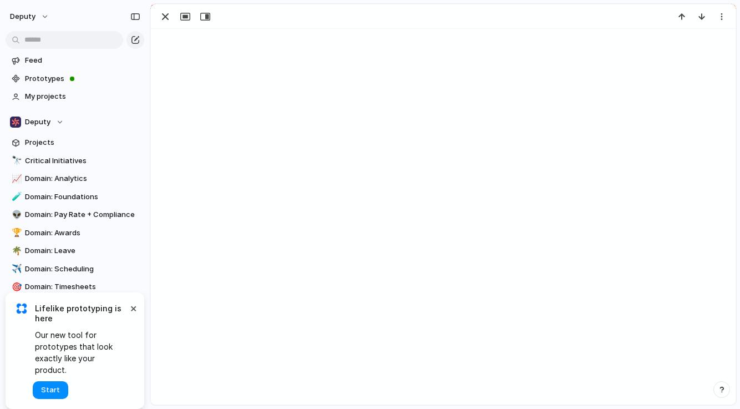 The width and height of the screenshot is (740, 409). Describe the element at coordinates (81, 352) in the screenshot. I see `span: Our new tool for prototypes that look exactly like your product.` at that location.